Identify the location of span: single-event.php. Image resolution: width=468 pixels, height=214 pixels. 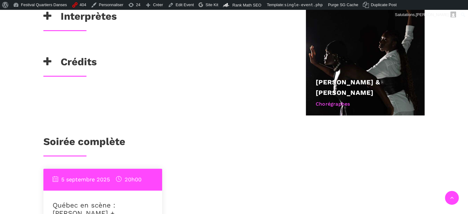
(303, 5).